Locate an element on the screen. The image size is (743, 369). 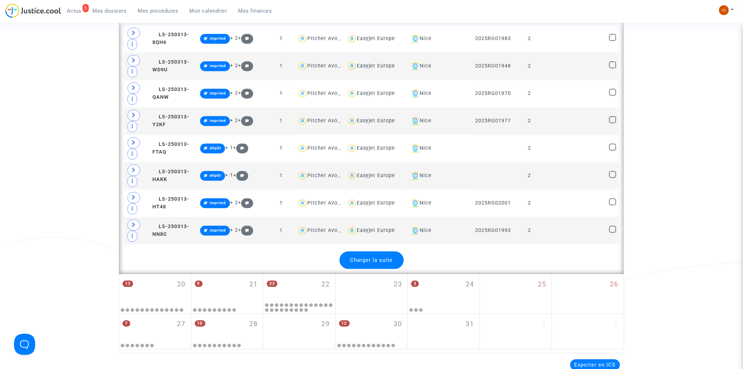
td: 2025RG02001 is located at coordinates (494, 203).